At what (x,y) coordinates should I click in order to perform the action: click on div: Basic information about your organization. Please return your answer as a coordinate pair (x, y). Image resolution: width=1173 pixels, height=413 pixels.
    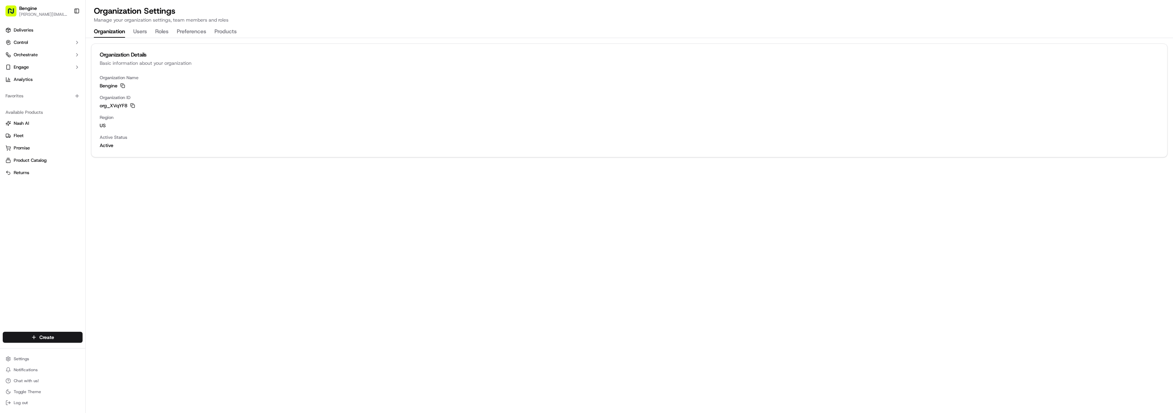
    Looking at the image, I should click on (630, 63).